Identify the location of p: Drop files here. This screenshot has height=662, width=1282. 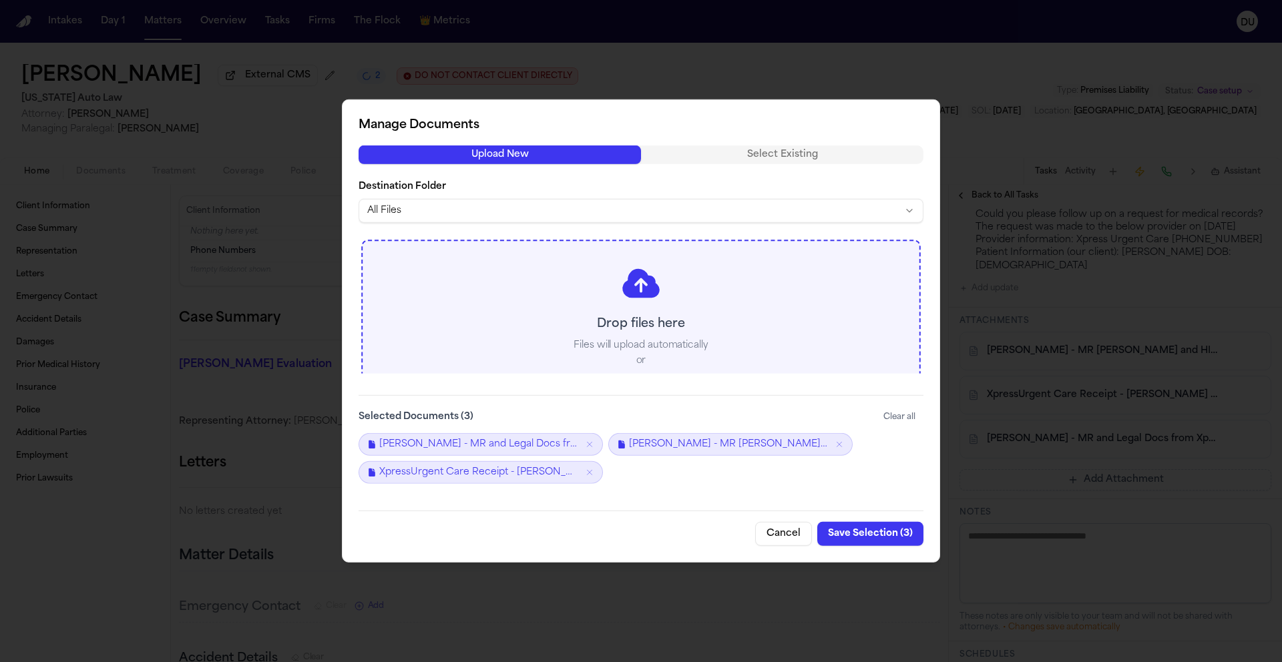
(641, 324).